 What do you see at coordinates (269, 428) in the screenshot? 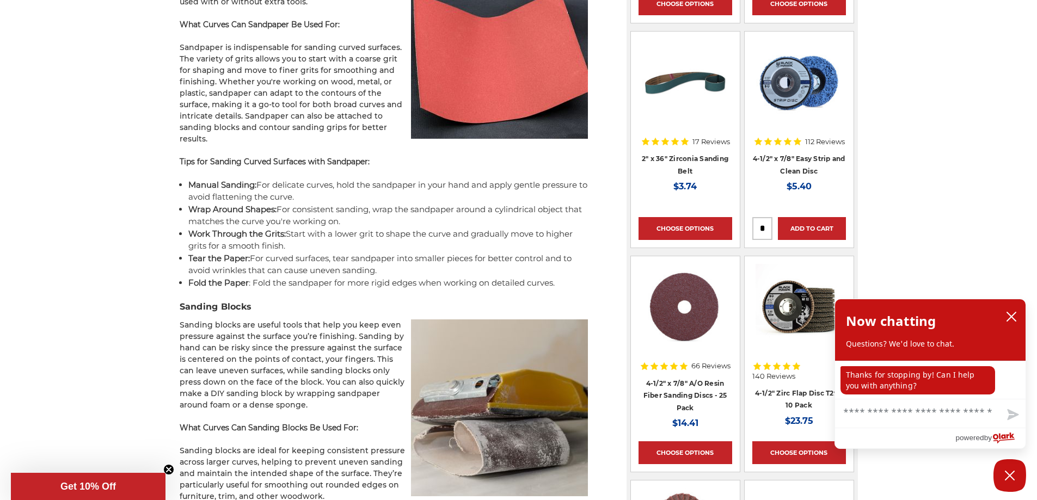
I see `strong: What Curves Can Sanding Blocks Be Used For:` at bounding box center [269, 428].